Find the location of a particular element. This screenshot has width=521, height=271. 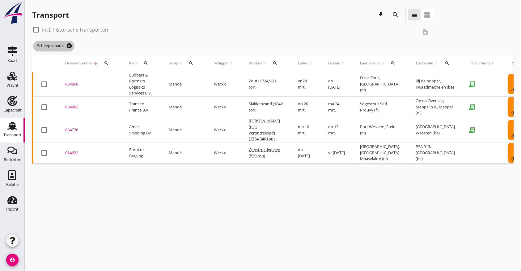

i: arrow_downward is located at coordinates (96, 63).